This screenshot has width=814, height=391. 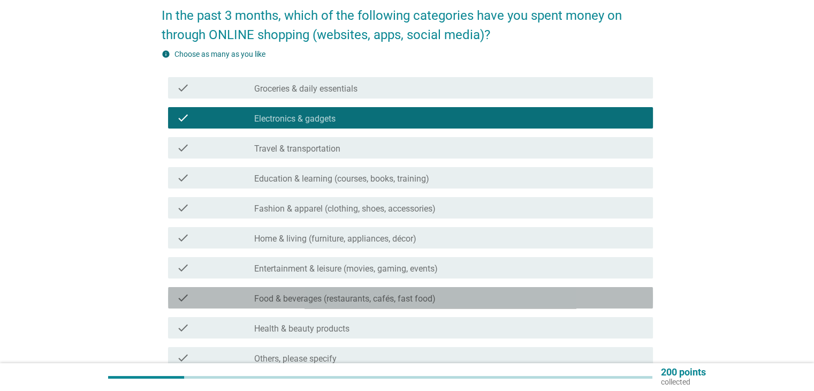 I want to click on p: 200 points, so click(x=684, y=372).